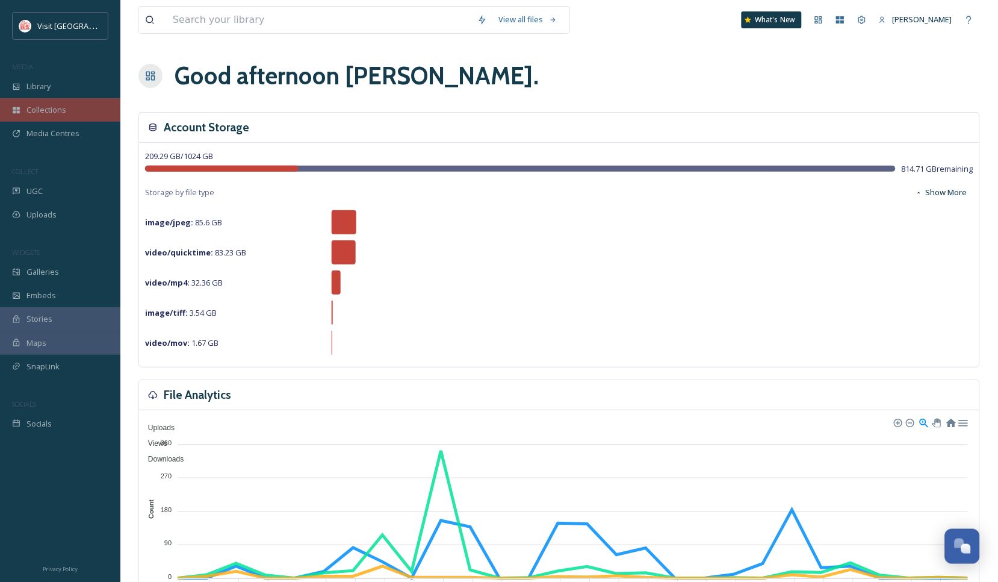 This screenshot has width=998, height=582. Describe the element at coordinates (60, 569) in the screenshot. I see `span: Privacy Policy` at that location.